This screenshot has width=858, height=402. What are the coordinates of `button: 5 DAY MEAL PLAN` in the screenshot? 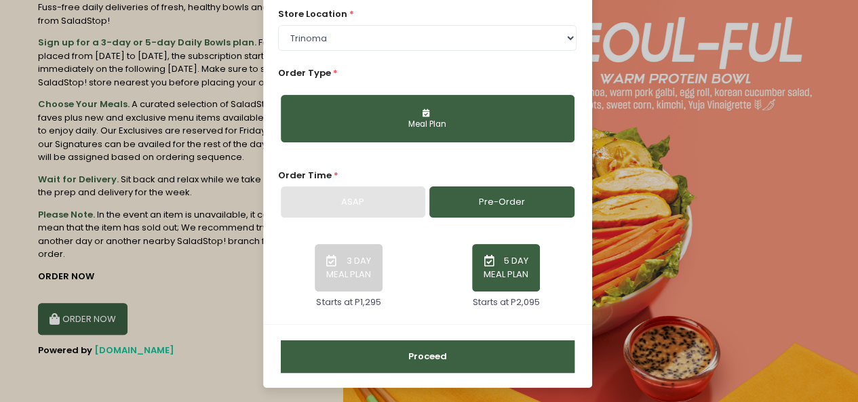 It's located at (506, 268).